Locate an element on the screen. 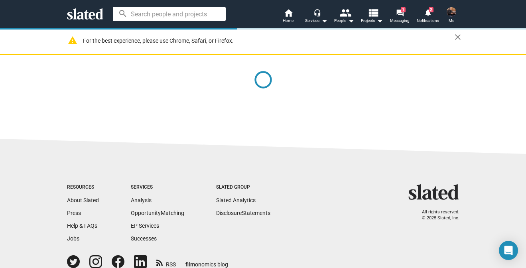  span: Home is located at coordinates (288, 21).